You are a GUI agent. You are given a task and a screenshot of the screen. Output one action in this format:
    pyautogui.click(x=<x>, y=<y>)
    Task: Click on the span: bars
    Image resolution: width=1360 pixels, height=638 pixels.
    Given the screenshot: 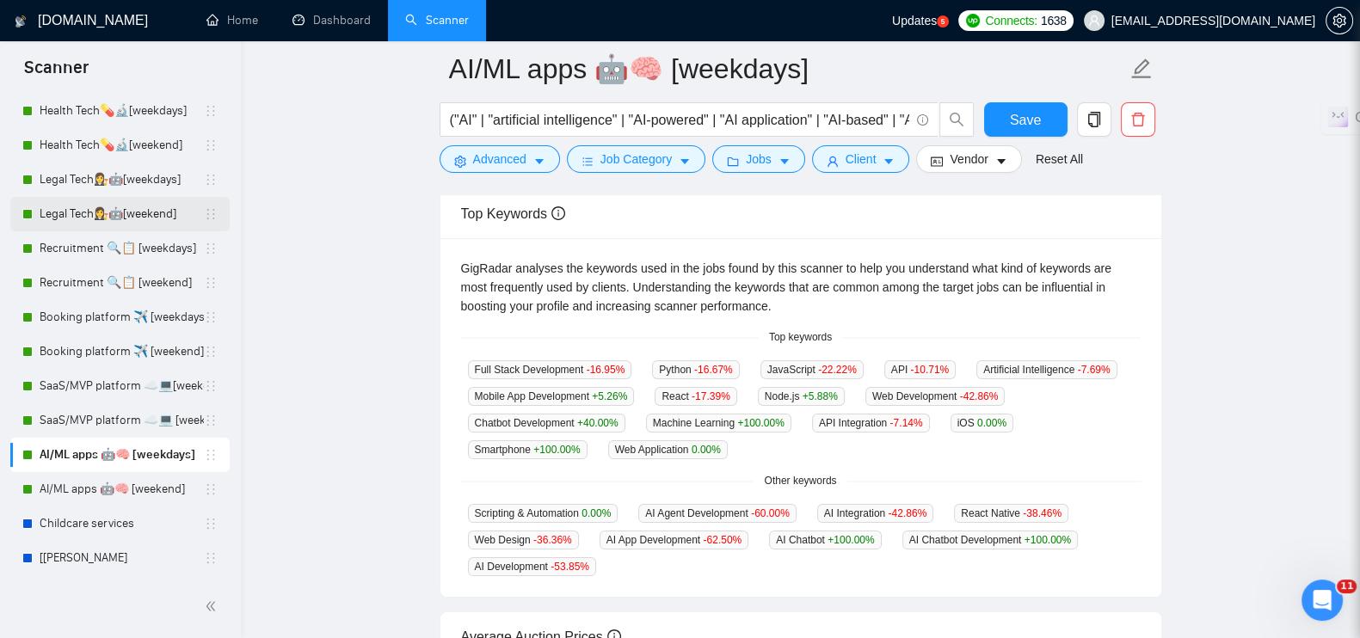 What is the action you would take?
    pyautogui.click(x=588, y=161)
    